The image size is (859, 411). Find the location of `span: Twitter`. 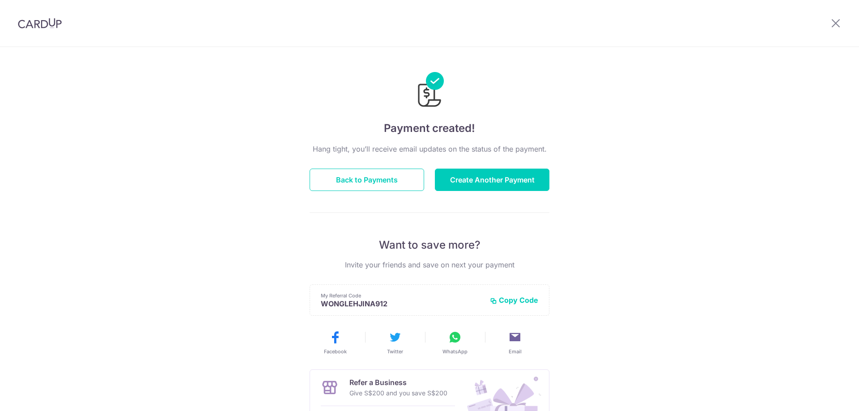

span: Twitter is located at coordinates (395, 352).